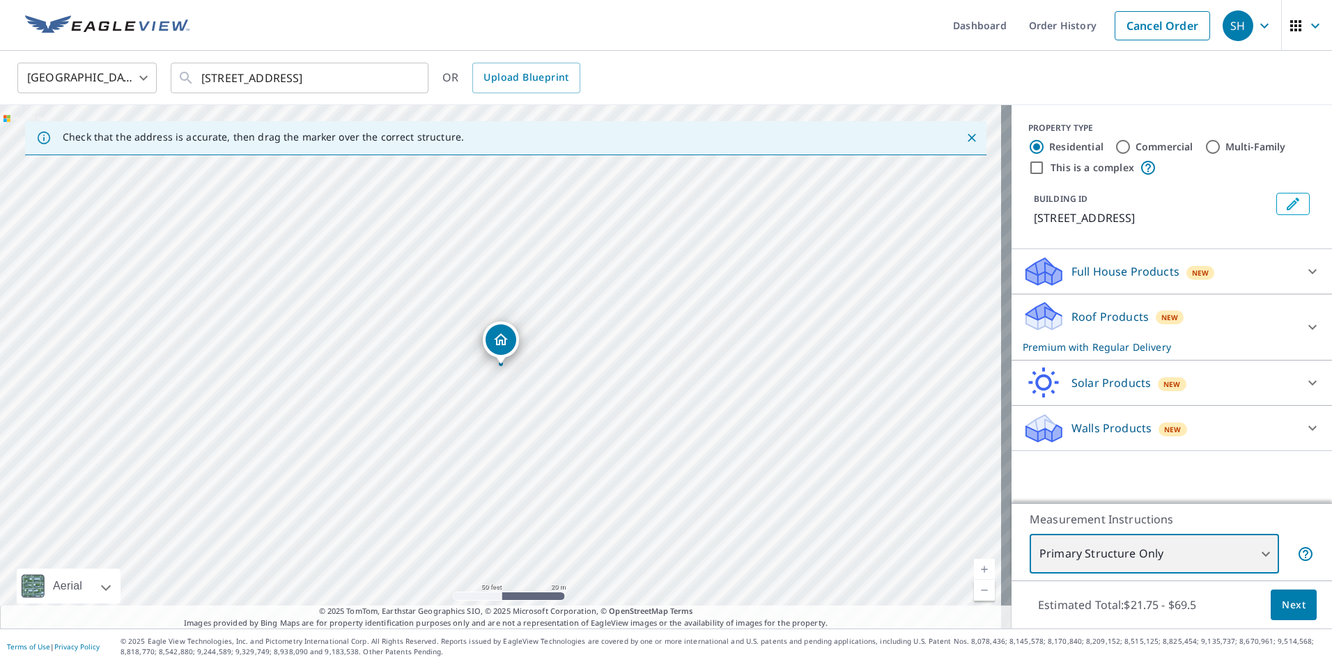 Image resolution: width=1332 pixels, height=664 pixels. Describe the element at coordinates (1238, 26) in the screenshot. I see `div: SH` at that location.